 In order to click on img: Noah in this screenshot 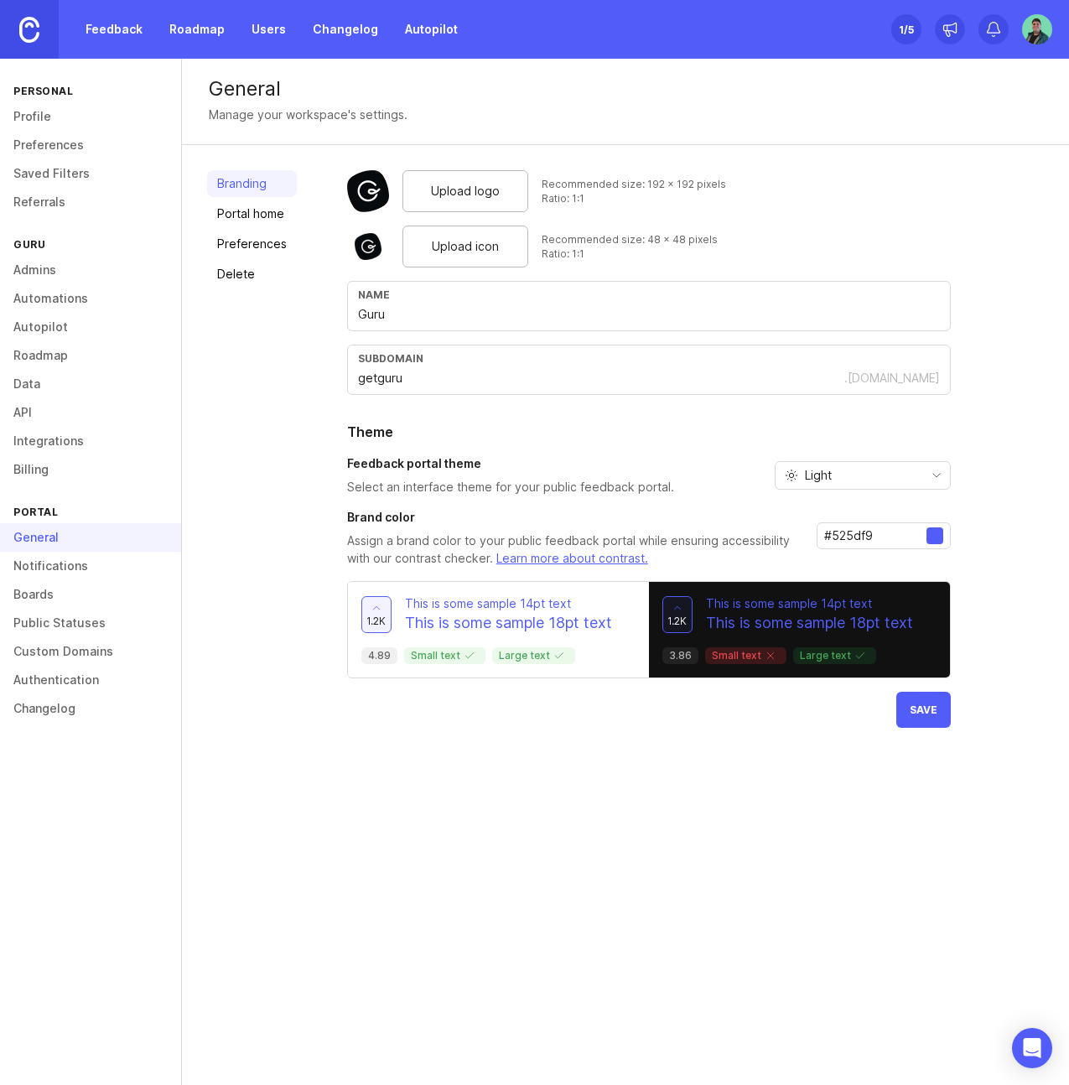, I will do `click(1037, 29)`.